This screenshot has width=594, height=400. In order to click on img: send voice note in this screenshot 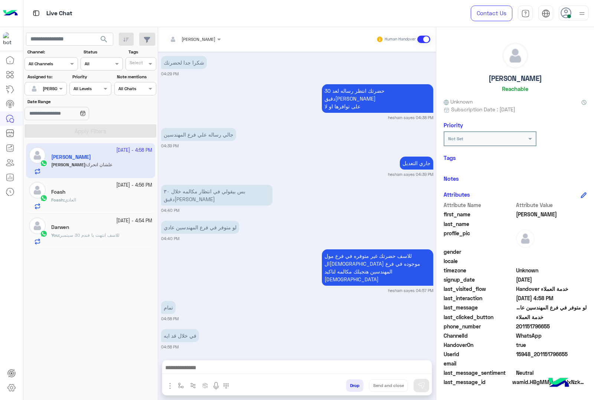, I will do `click(216, 386)`.